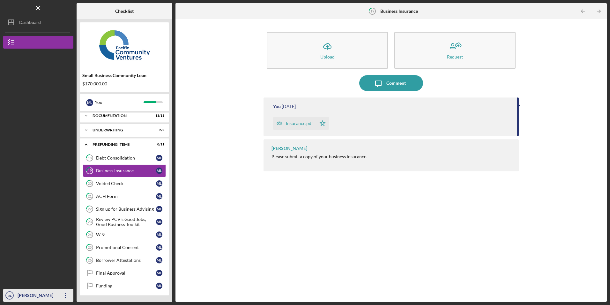  I want to click on div: Dashboard, so click(30, 23).